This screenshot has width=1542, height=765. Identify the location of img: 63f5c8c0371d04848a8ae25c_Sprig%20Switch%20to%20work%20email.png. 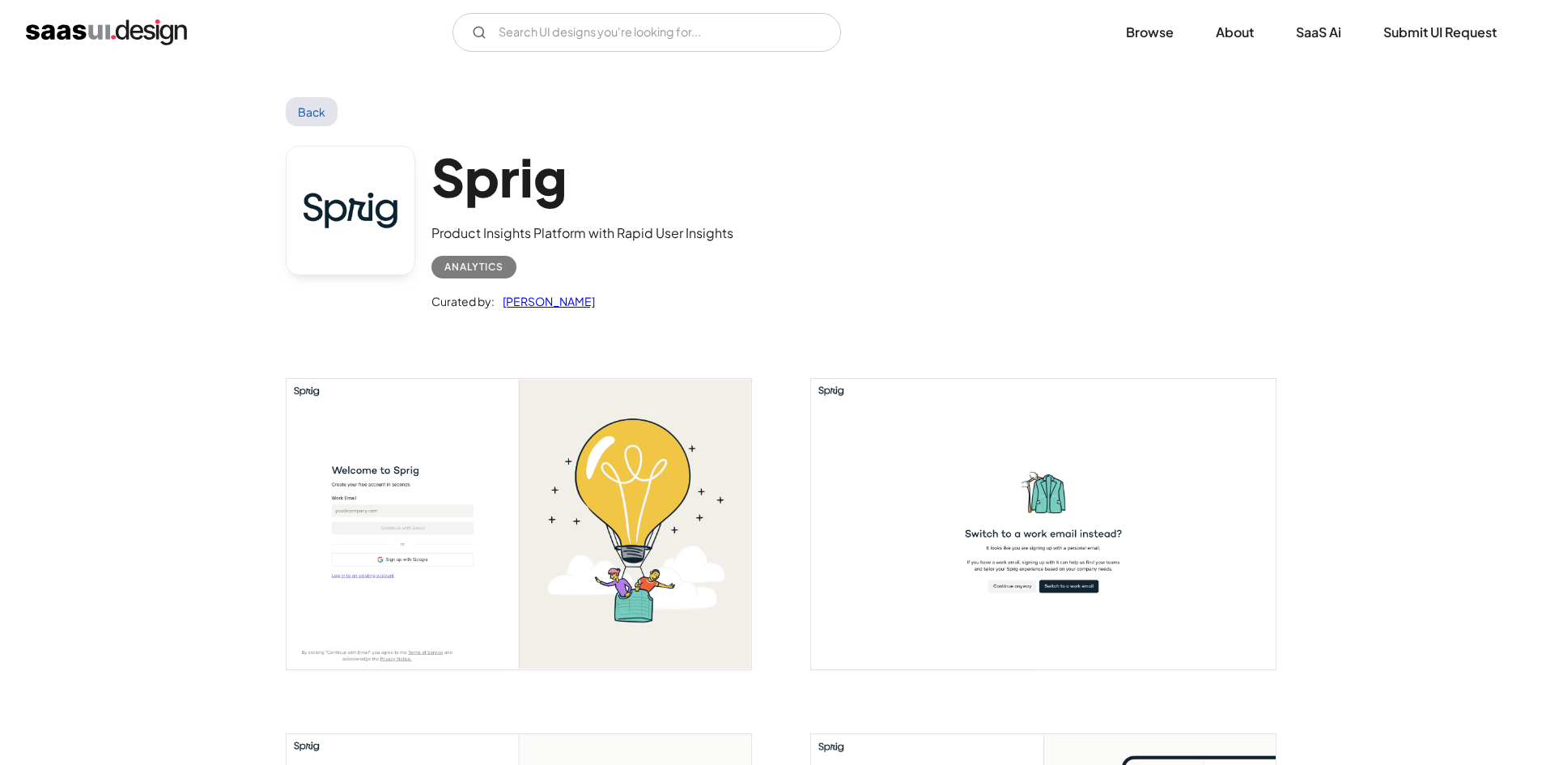
(1043, 524).